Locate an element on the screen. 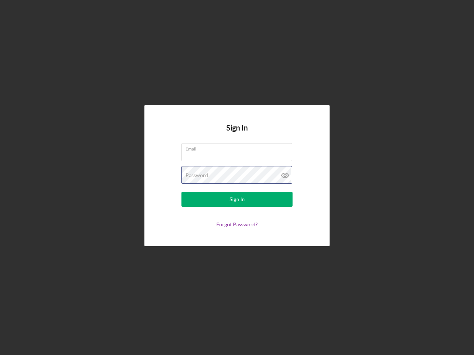 This screenshot has width=474, height=355. button: Sign In is located at coordinates (237, 199).